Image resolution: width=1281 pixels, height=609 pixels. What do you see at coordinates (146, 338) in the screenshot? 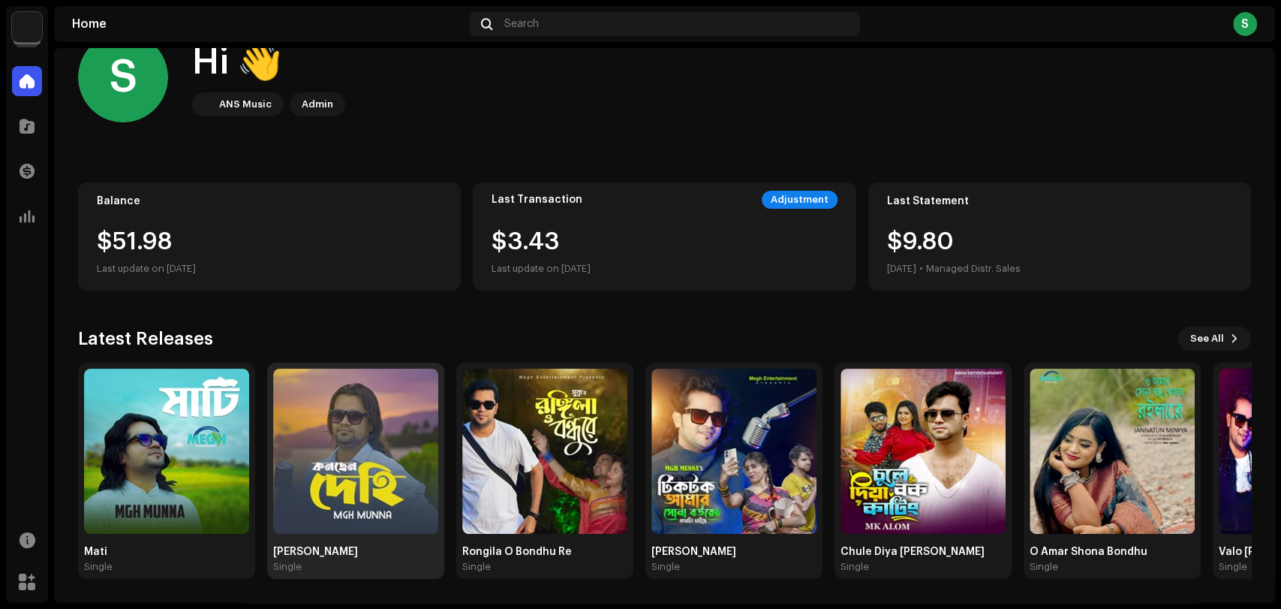
I see `h3: Latest Releases` at bounding box center [146, 338].